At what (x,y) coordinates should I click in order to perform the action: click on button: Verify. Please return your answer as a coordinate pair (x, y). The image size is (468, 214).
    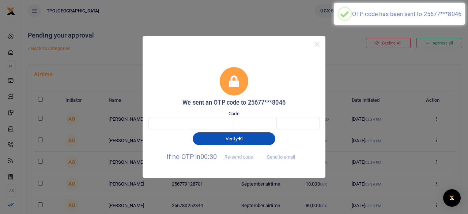
    Looking at the image, I should click on (234, 139).